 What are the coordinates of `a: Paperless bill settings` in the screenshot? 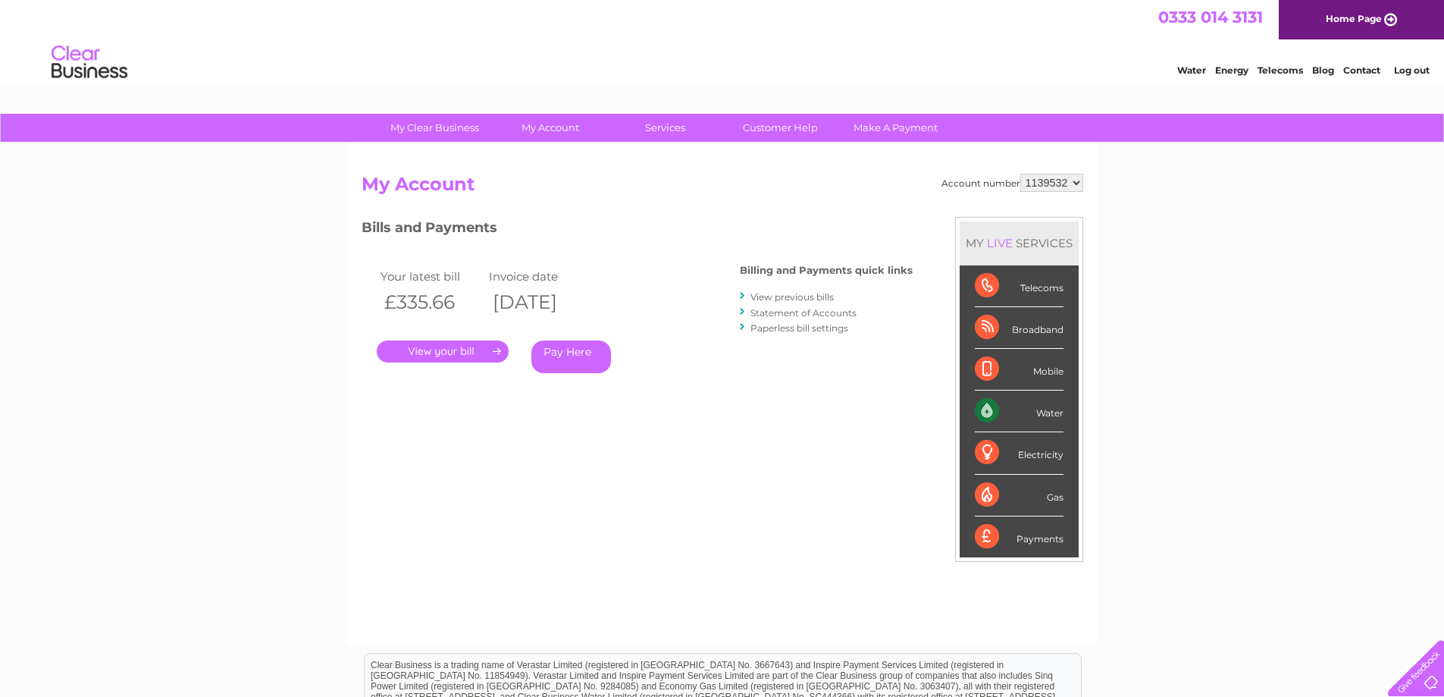 It's located at (799, 328).